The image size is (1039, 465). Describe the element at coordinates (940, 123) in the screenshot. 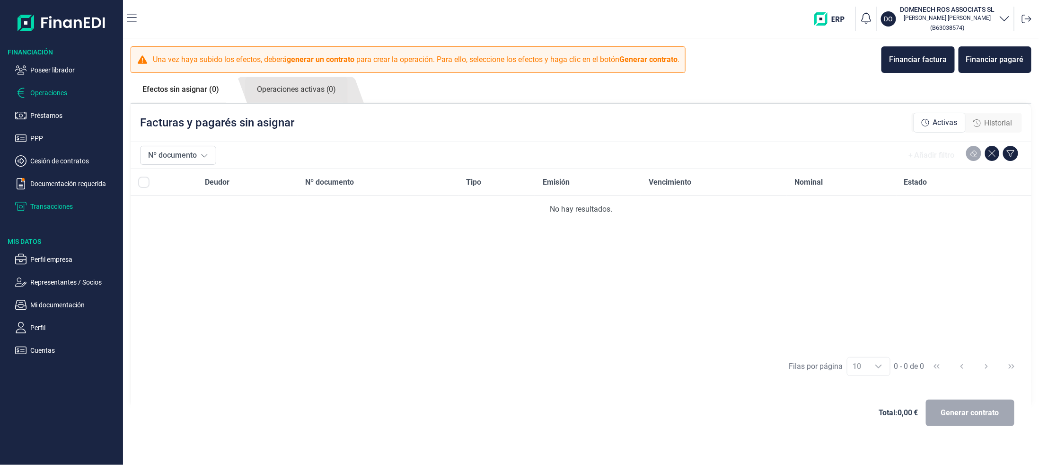

I see `div: Activas` at that location.